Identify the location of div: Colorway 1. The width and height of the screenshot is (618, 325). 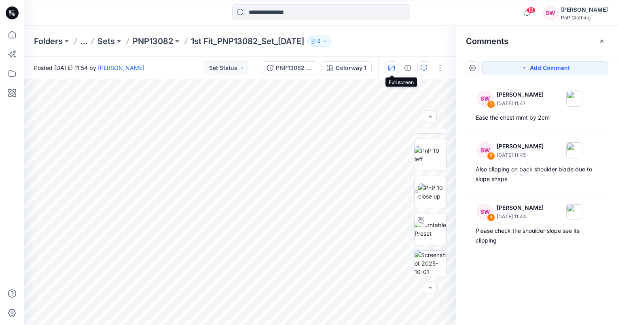
(351, 68).